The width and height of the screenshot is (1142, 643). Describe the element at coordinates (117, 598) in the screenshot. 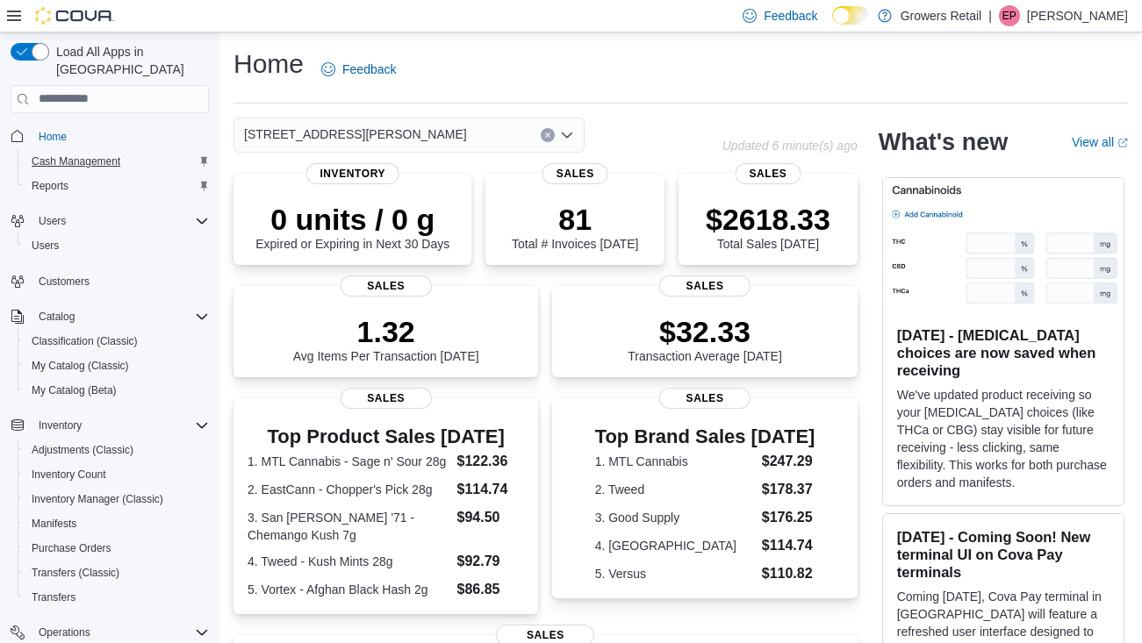

I see `button: Transfers` at that location.